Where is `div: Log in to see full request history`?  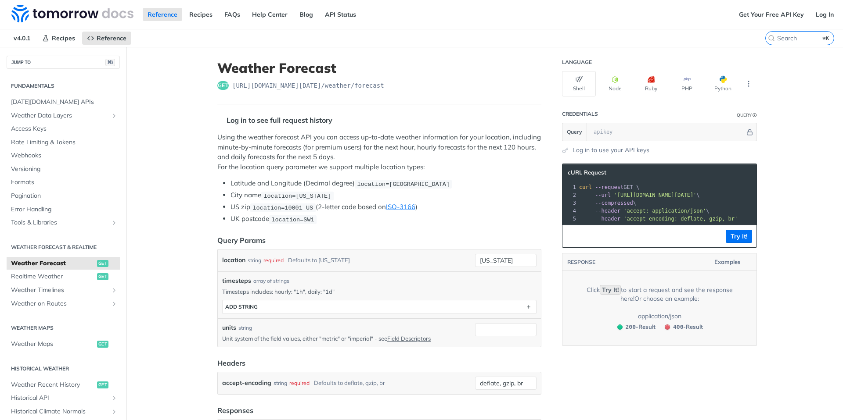 div: Log in to see full request history is located at coordinates (275, 120).